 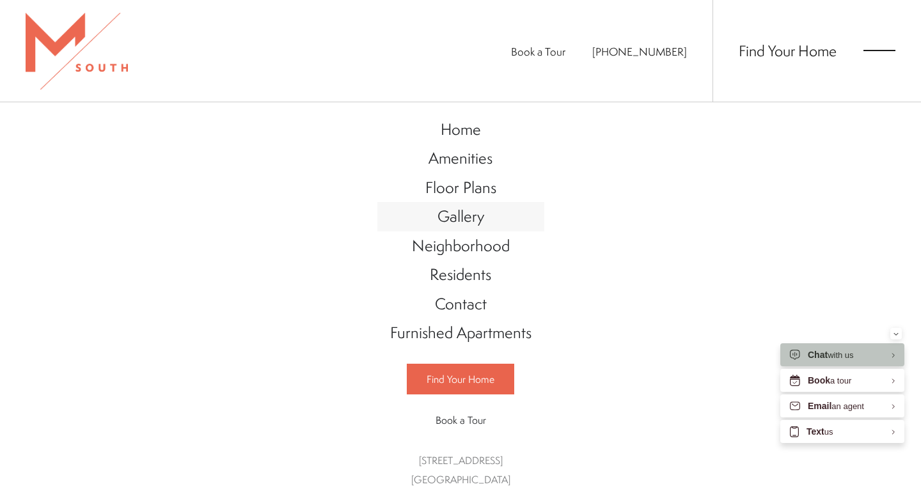 What do you see at coordinates (460, 275) in the screenshot?
I see `a: Go to Residents` at bounding box center [460, 275].